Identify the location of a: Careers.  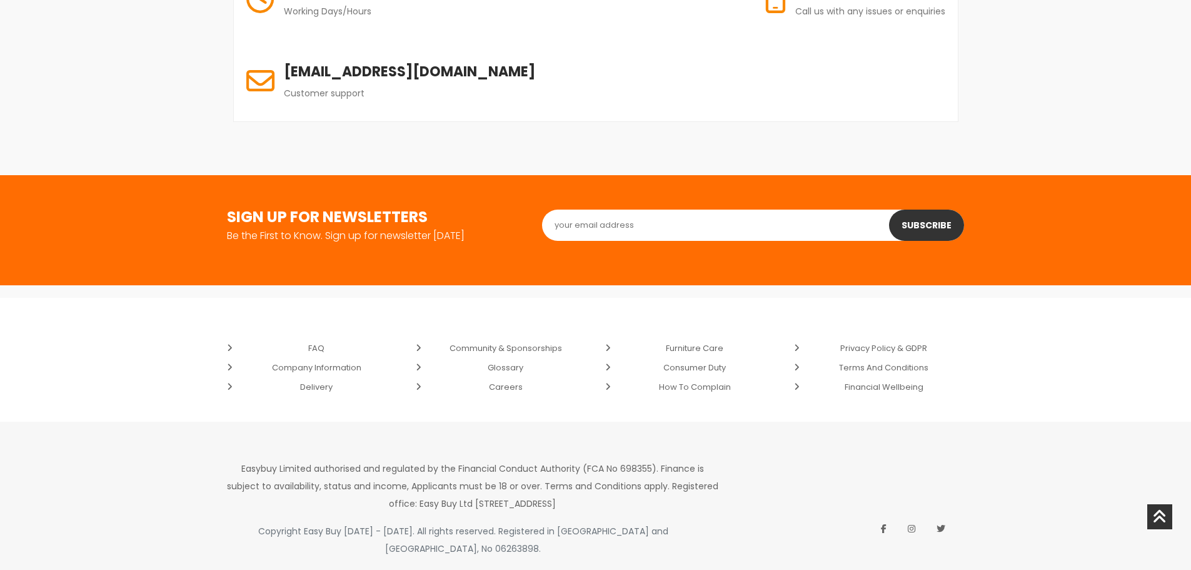
(501, 386).